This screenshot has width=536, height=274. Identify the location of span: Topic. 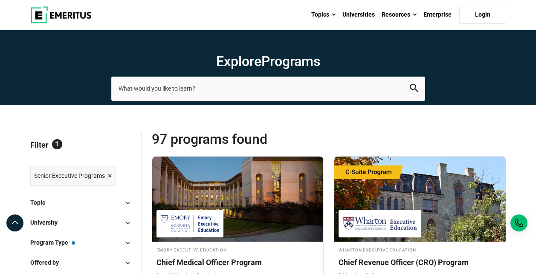
(41, 203).